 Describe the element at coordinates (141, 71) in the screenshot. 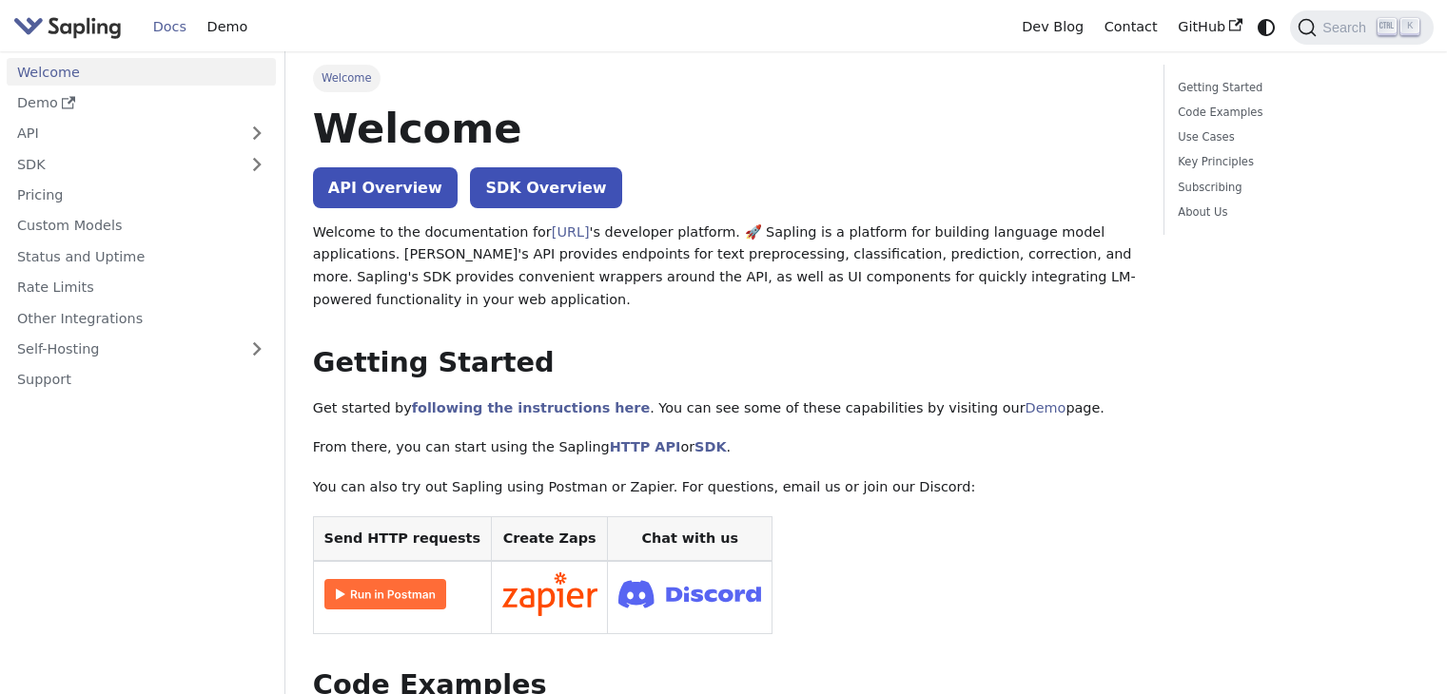

I see `a: Welcome` at that location.